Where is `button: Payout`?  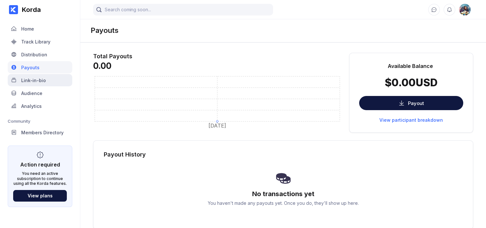
button: Payout is located at coordinates (411, 103).